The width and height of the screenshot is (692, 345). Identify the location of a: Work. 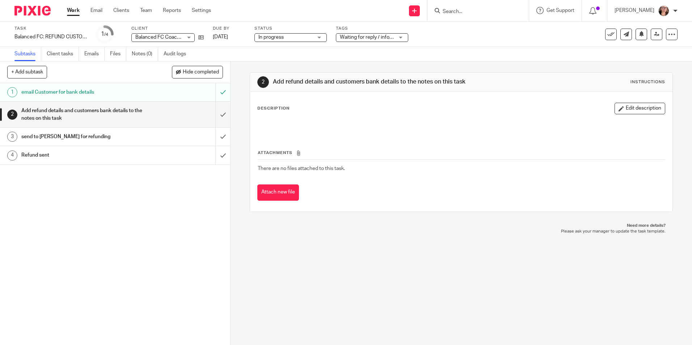
(73, 10).